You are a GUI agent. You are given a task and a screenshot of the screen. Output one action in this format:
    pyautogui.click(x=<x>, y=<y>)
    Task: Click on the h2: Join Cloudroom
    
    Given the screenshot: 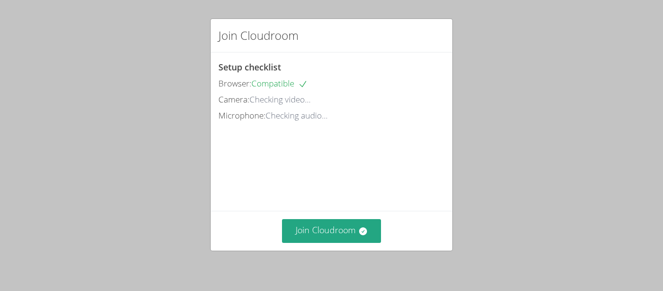 What is the action you would take?
    pyautogui.click(x=258, y=35)
    